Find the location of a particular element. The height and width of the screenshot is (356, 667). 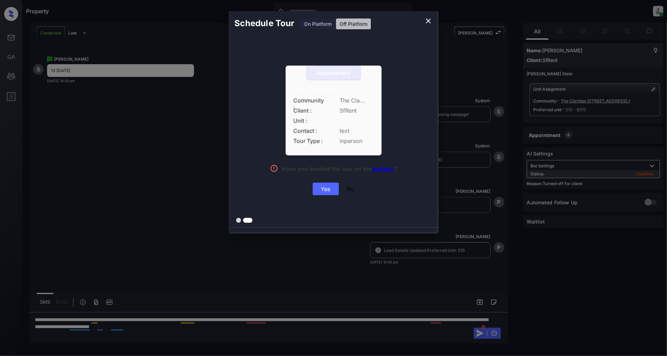

span: Tour Type : is located at coordinates (309, 141).